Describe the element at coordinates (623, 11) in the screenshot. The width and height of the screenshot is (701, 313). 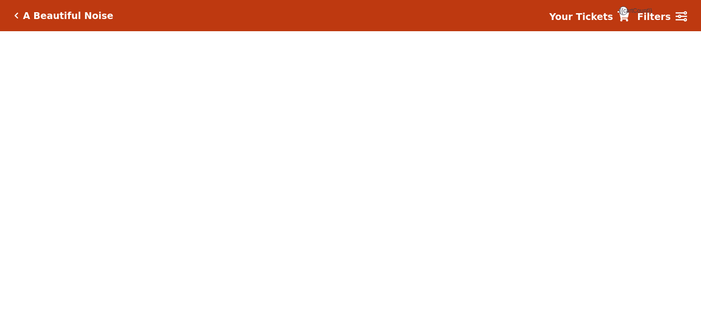
I see `span: {{cartCount}}` at that location.